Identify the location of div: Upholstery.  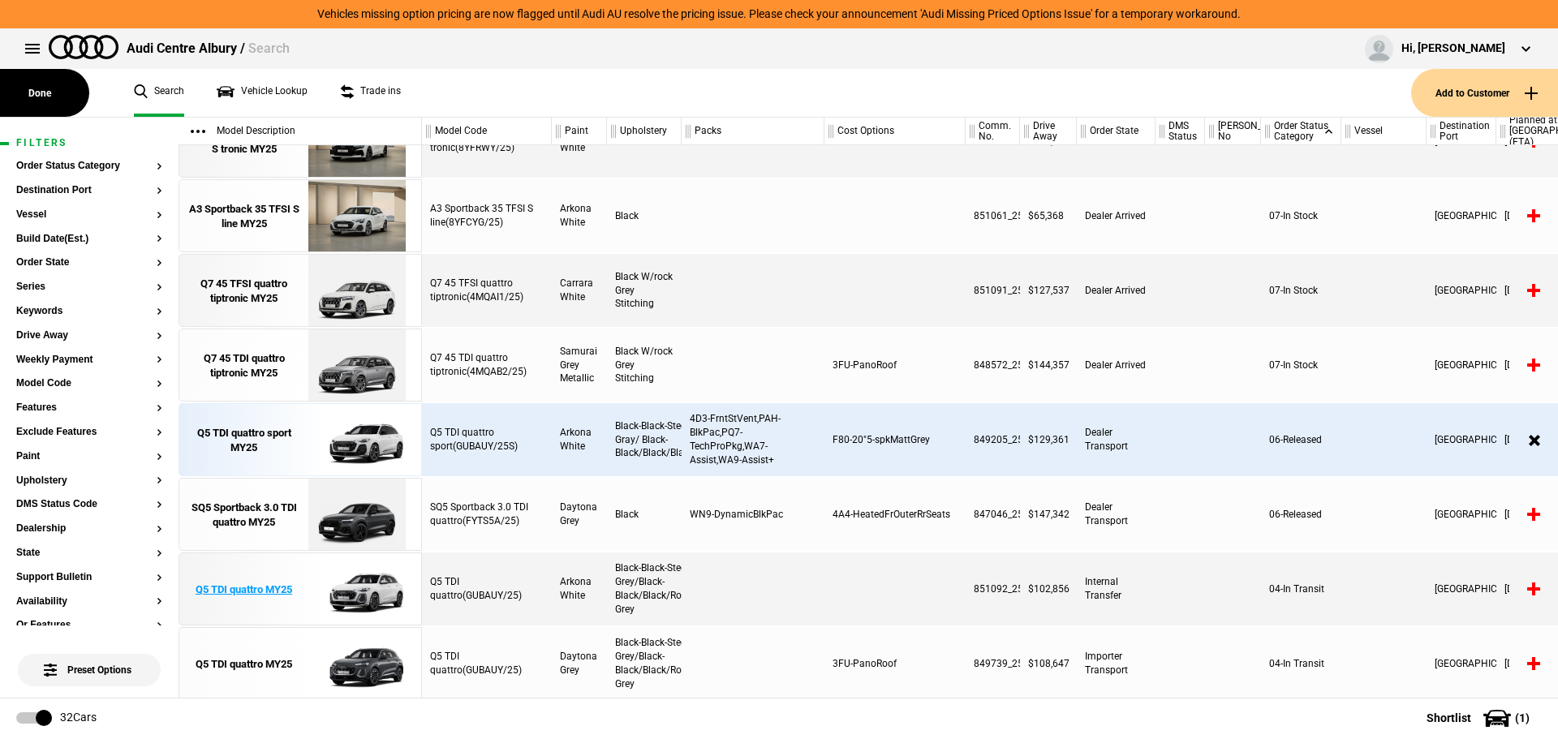
(644, 131).